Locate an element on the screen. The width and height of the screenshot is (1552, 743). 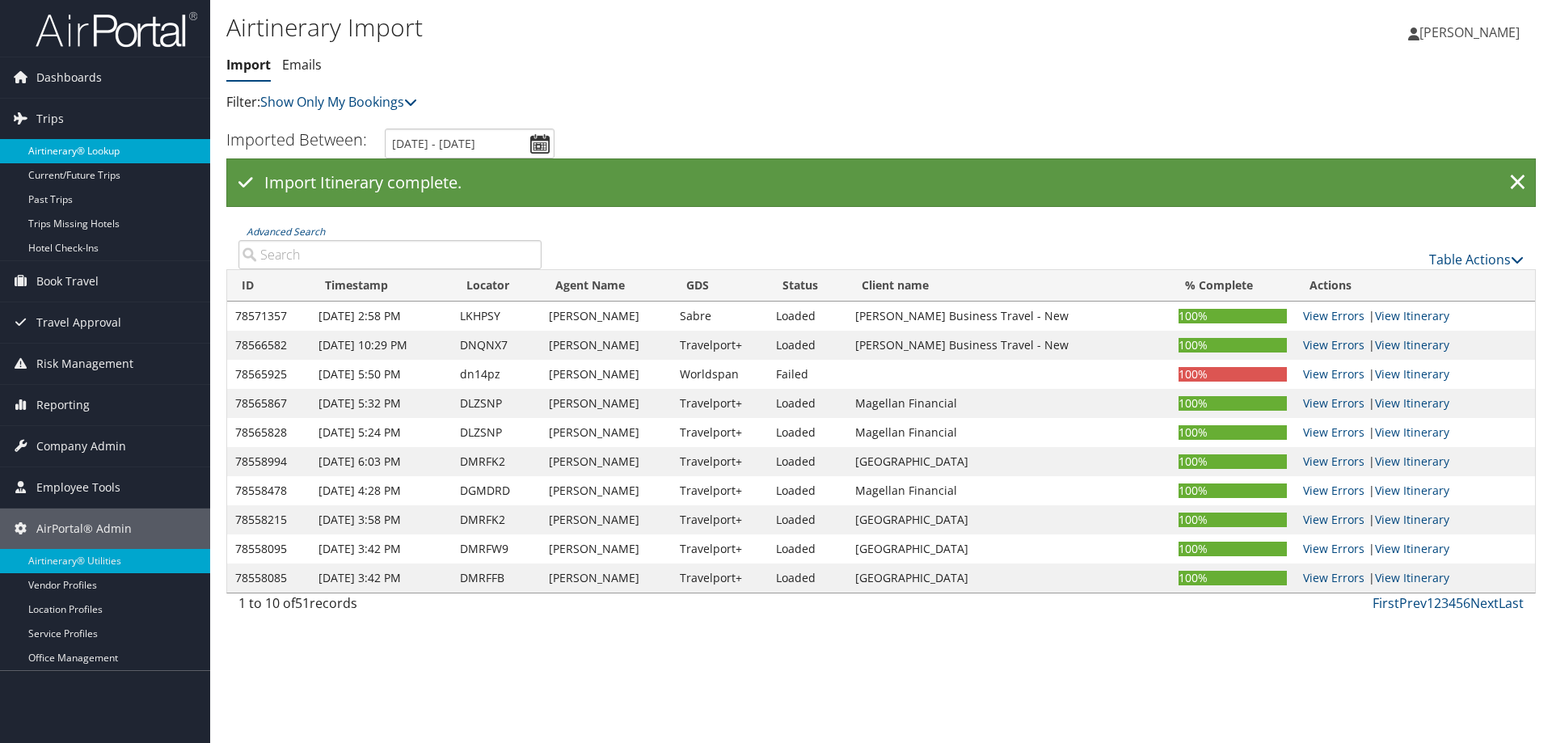
input: Advanced Search is located at coordinates (389, 255).